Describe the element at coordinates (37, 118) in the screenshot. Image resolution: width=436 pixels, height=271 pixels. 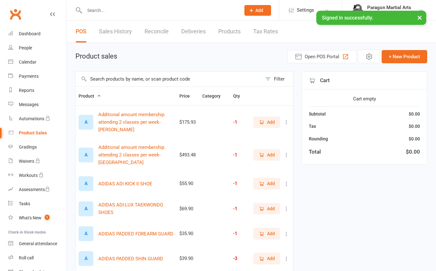
I see `a: Automations` at that location.